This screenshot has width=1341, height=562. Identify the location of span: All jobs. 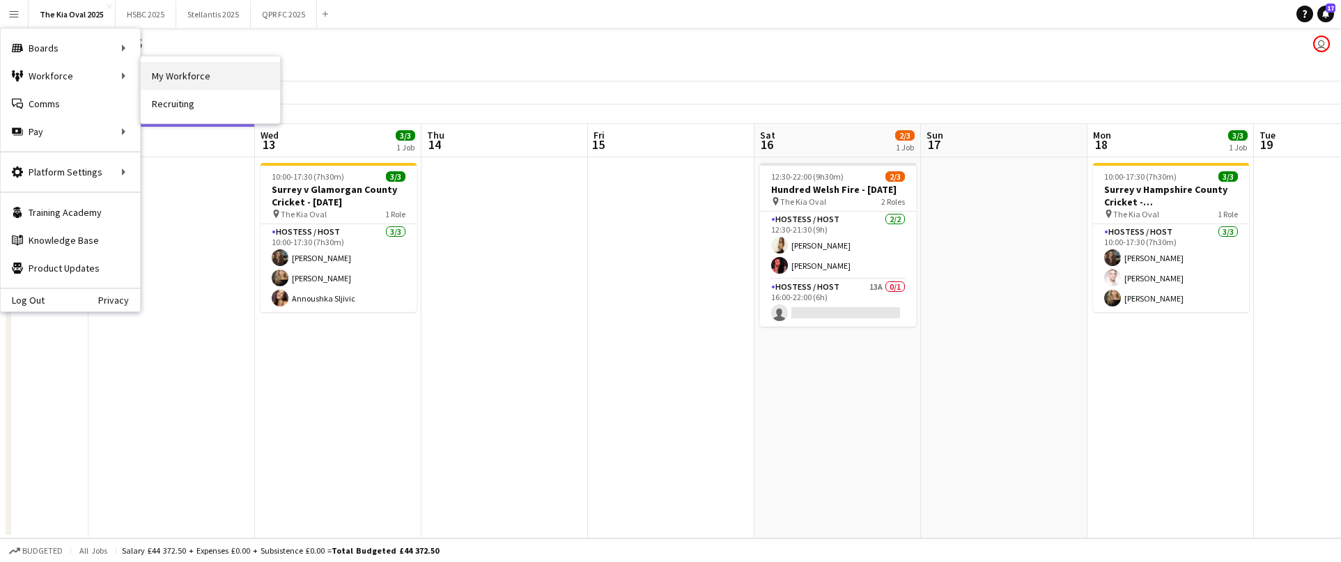
(93, 551).